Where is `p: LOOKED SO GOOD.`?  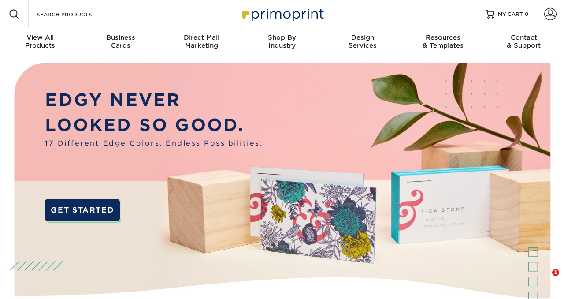 p: LOOKED SO GOOD. is located at coordinates (154, 125).